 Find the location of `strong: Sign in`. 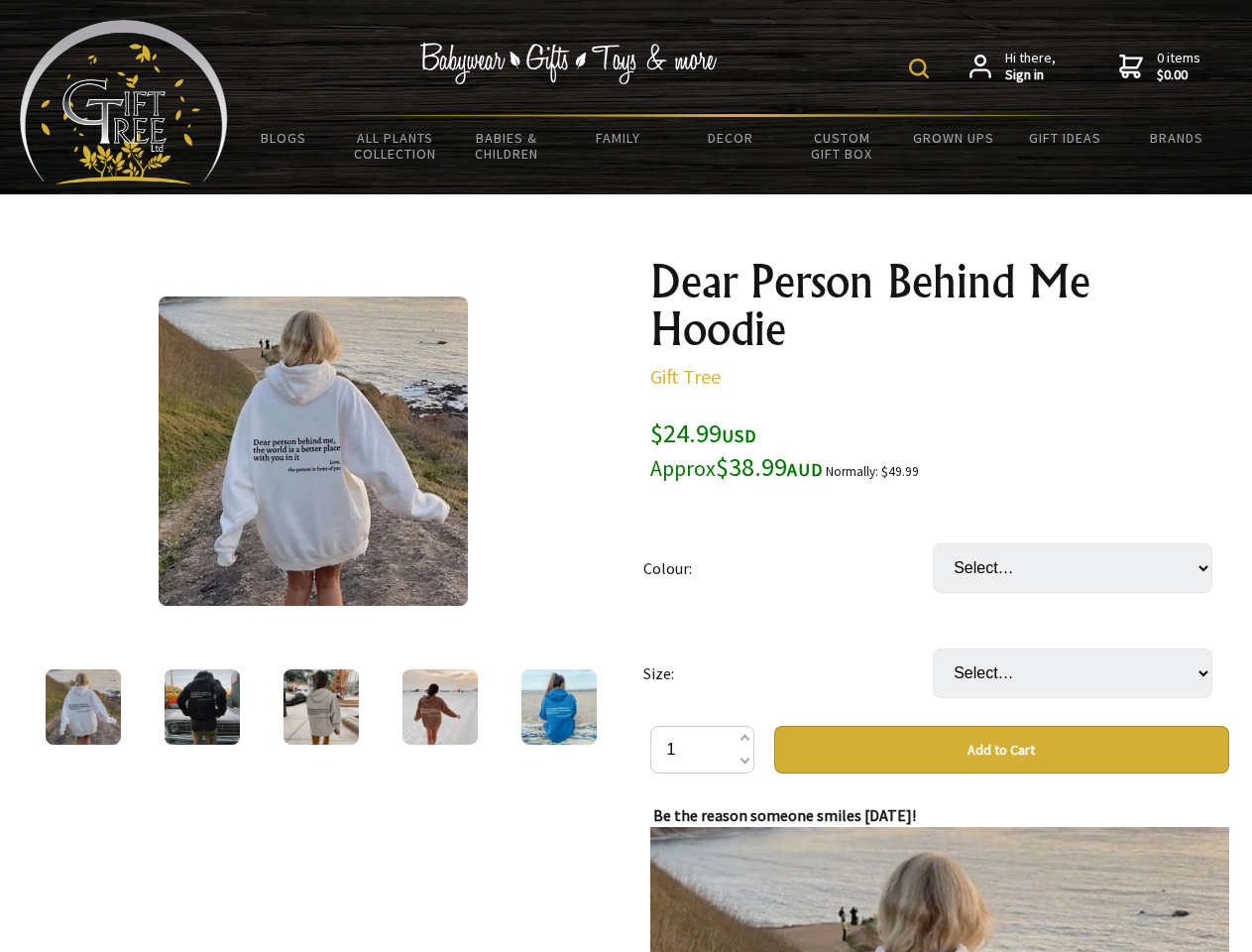

strong: Sign in is located at coordinates (1030, 76).